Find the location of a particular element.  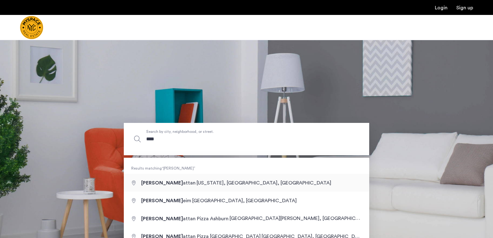

a: Login is located at coordinates (441, 8).